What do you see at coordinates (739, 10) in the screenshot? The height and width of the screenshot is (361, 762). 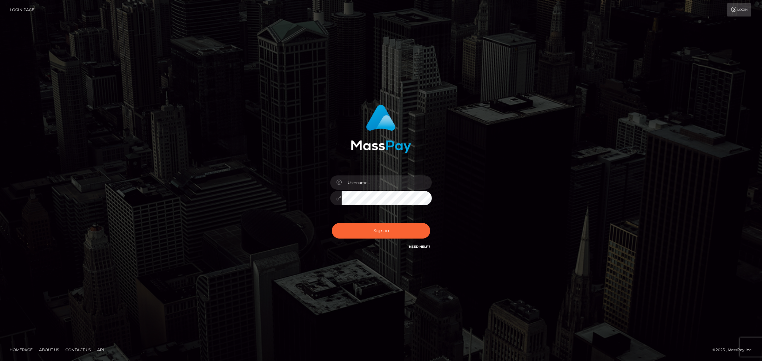 I see `a: Login` at bounding box center [739, 10].